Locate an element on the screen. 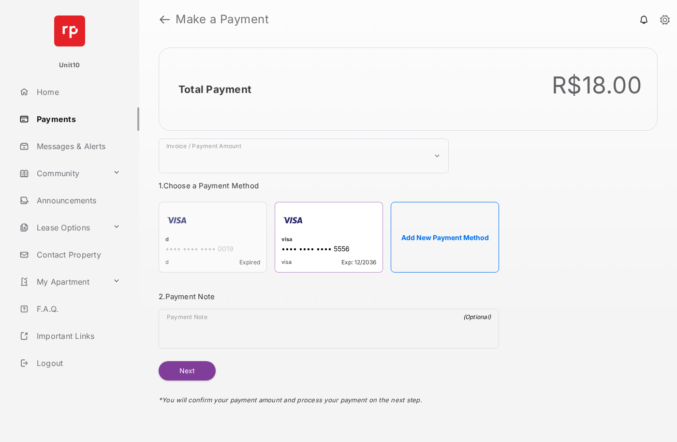 The image size is (677, 442). a: Announcements is located at coordinates (77, 200).